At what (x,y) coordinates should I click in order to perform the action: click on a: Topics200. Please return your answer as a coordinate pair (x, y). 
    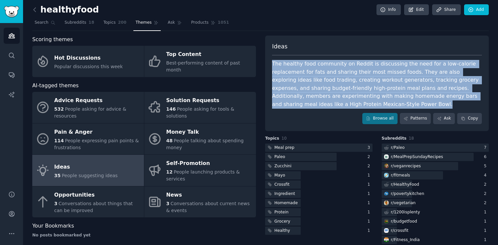
    Looking at the image, I should click on (115, 24).